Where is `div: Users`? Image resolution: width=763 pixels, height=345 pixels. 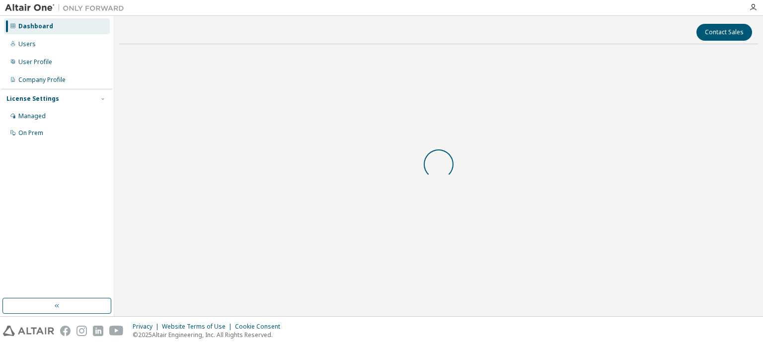 div: Users is located at coordinates (27, 44).